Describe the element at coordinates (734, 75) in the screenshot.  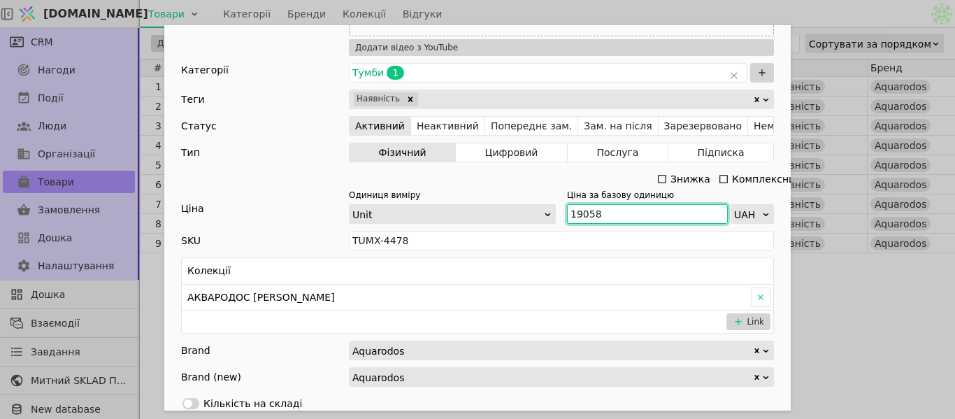
I see `svg: close` at that location.